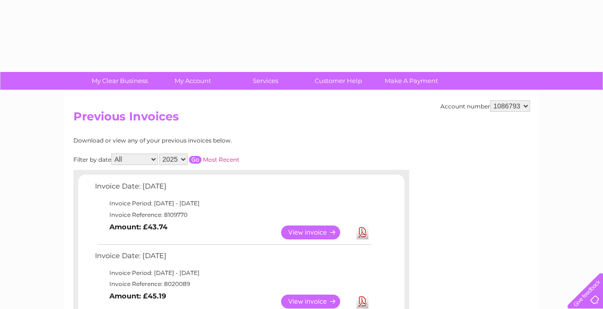  What do you see at coordinates (221, 159) in the screenshot?
I see `a: Most Recent` at bounding box center [221, 159].